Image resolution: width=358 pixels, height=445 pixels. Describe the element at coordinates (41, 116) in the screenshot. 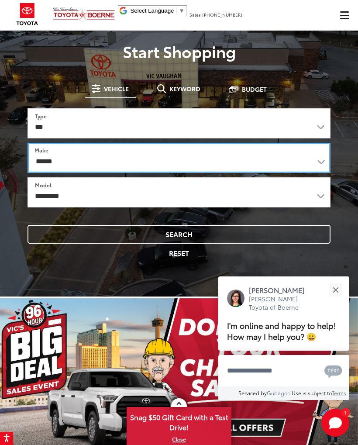

I see `label: Type` at that location.